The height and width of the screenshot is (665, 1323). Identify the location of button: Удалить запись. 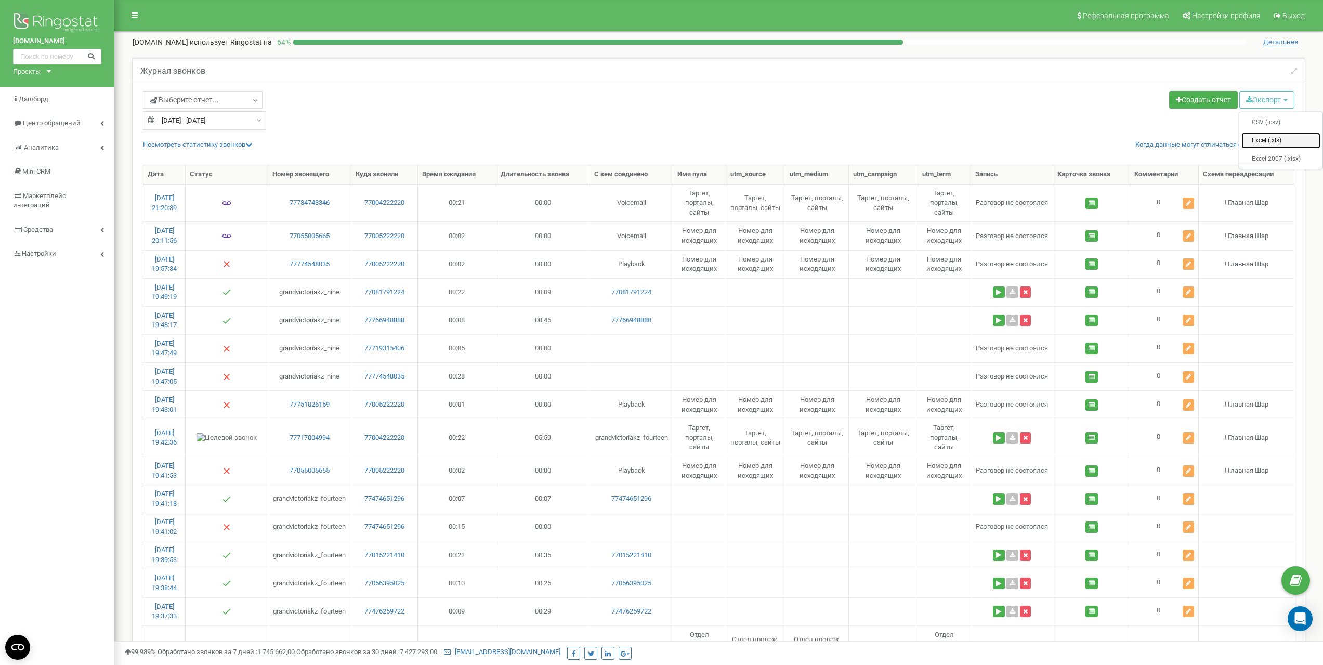
(1025, 320).